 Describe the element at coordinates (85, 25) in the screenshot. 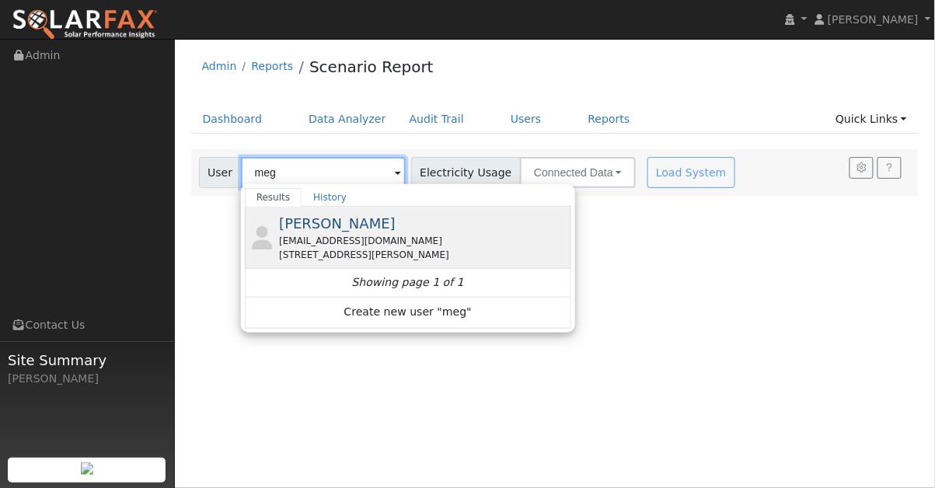

I see `img: SolarFax` at that location.